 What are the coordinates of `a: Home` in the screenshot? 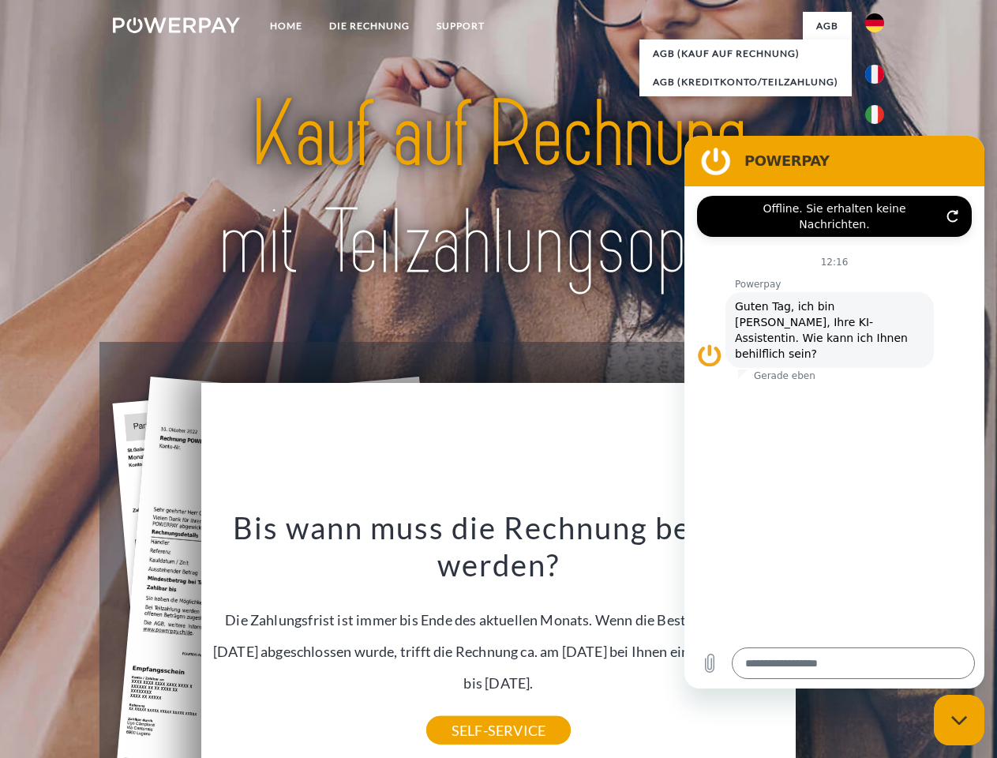 It's located at (286, 26).